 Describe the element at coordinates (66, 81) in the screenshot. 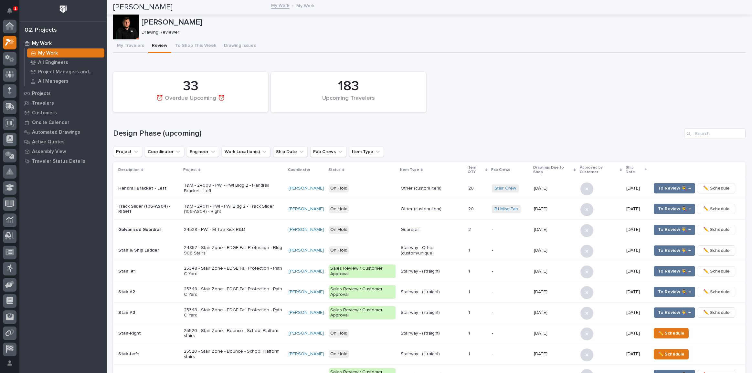

I see `a: All Managers` at that location.